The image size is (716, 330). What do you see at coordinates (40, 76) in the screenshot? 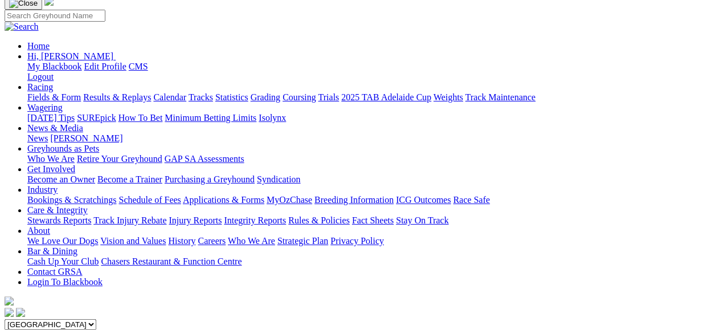
I see `a: Logout` at bounding box center [40, 76].